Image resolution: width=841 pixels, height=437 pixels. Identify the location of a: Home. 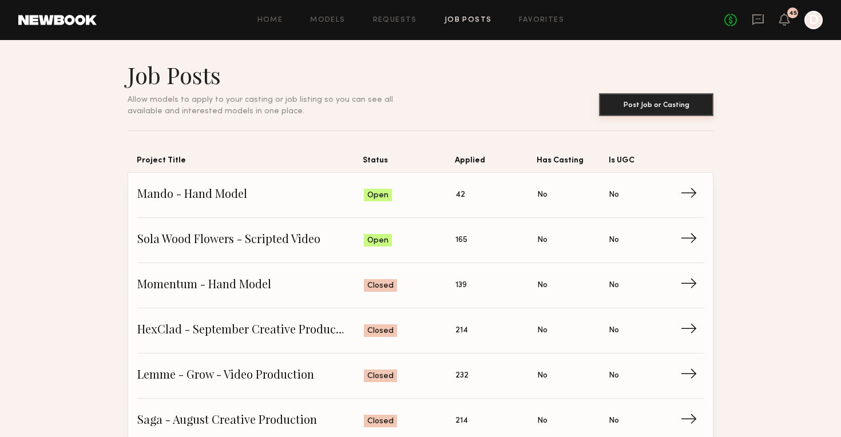
(270, 20).